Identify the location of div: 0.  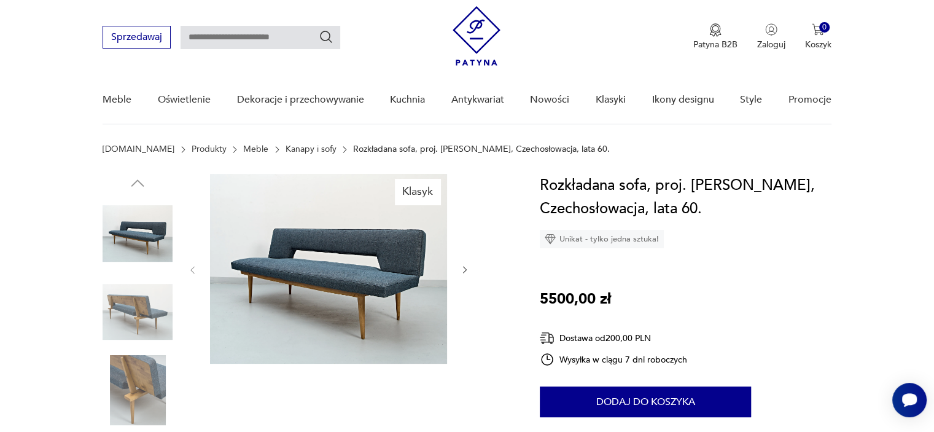
(824, 27).